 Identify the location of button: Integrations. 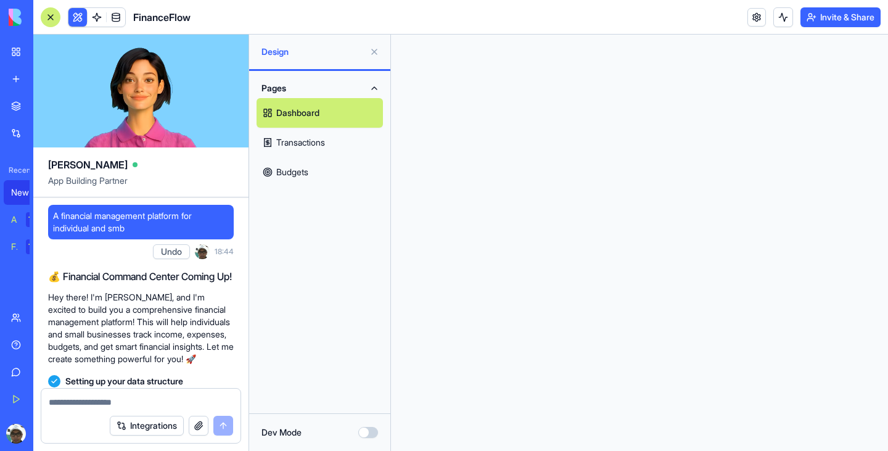
(147, 426).